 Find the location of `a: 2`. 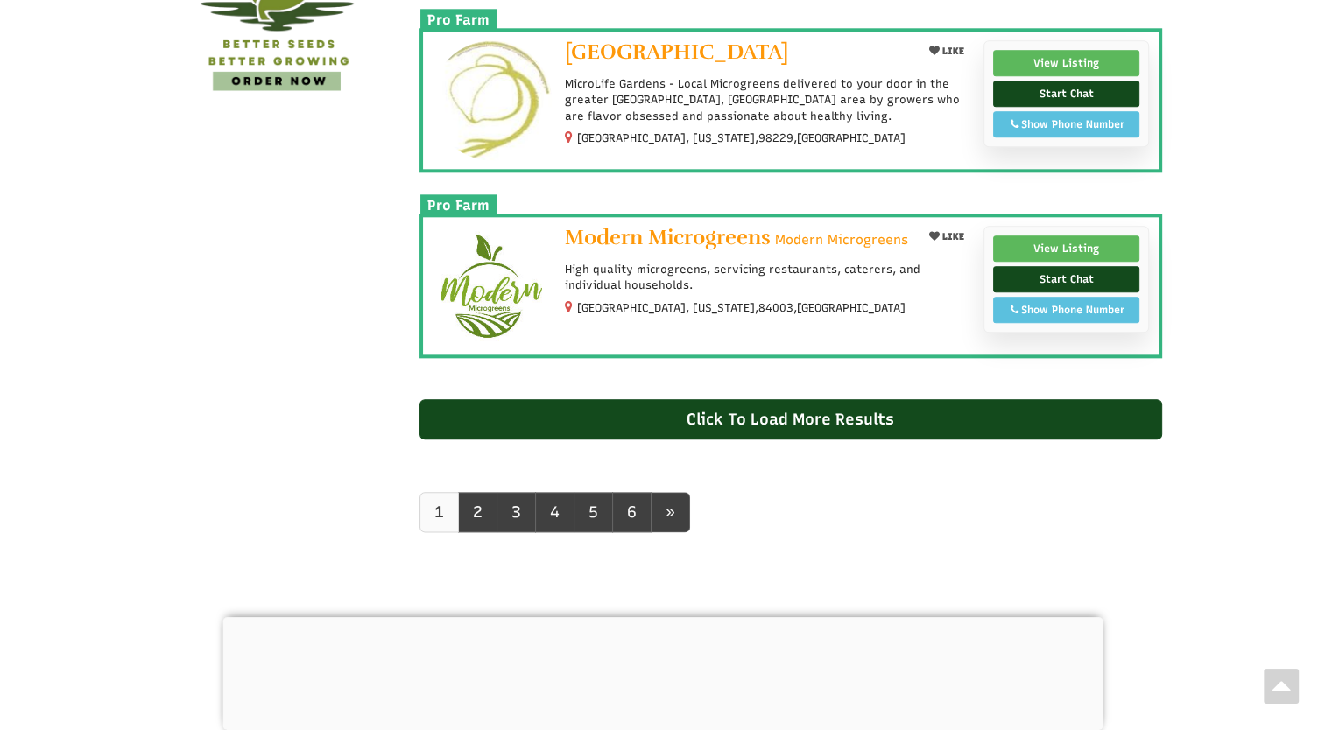

a: 2 is located at coordinates (477, 512).